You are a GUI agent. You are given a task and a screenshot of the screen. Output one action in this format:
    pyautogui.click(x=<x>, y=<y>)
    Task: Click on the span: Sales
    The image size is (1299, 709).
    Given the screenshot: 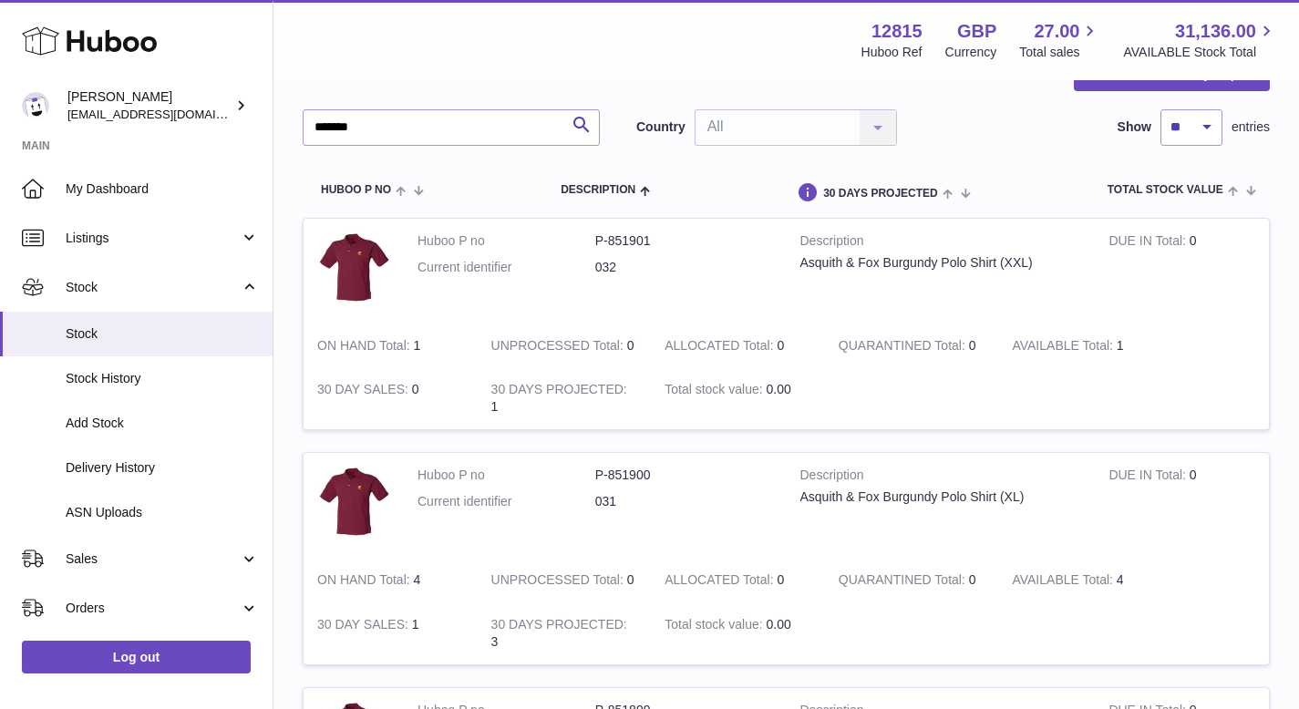 What is the action you would take?
    pyautogui.click(x=152, y=559)
    